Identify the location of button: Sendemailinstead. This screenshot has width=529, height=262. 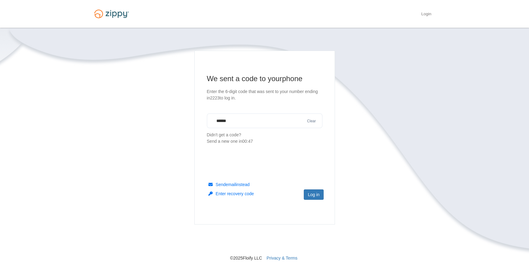
(229, 185).